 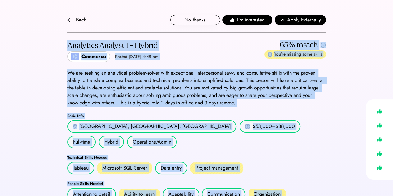 I want to click on div: We are seeking an analytical problem-solver with exceptional interpersonal savvy and consultative..., so click(x=197, y=88).